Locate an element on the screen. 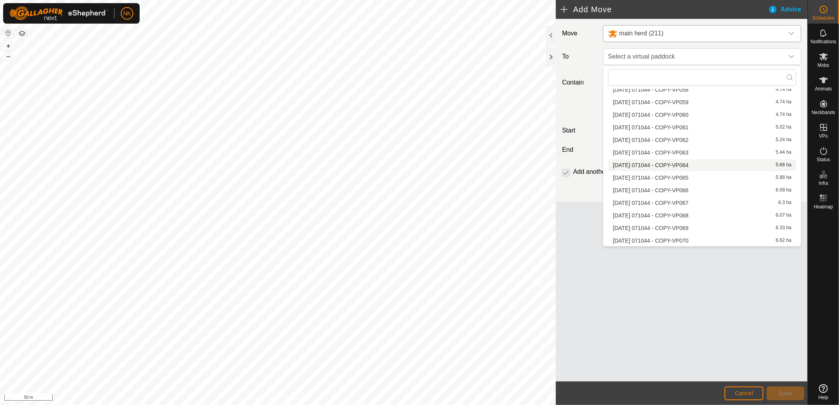  label: End is located at coordinates (580, 150).